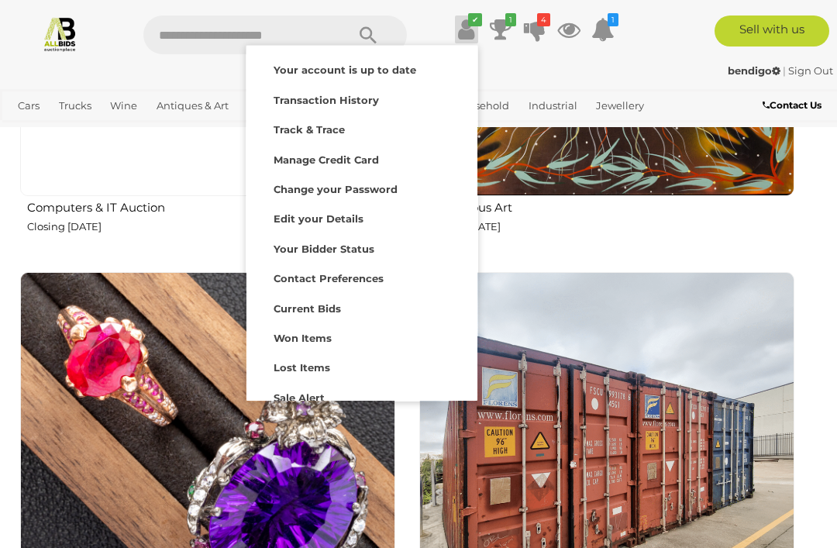 The image size is (837, 548). Describe the element at coordinates (318, 218) in the screenshot. I see `strong: Edit your Details` at that location.